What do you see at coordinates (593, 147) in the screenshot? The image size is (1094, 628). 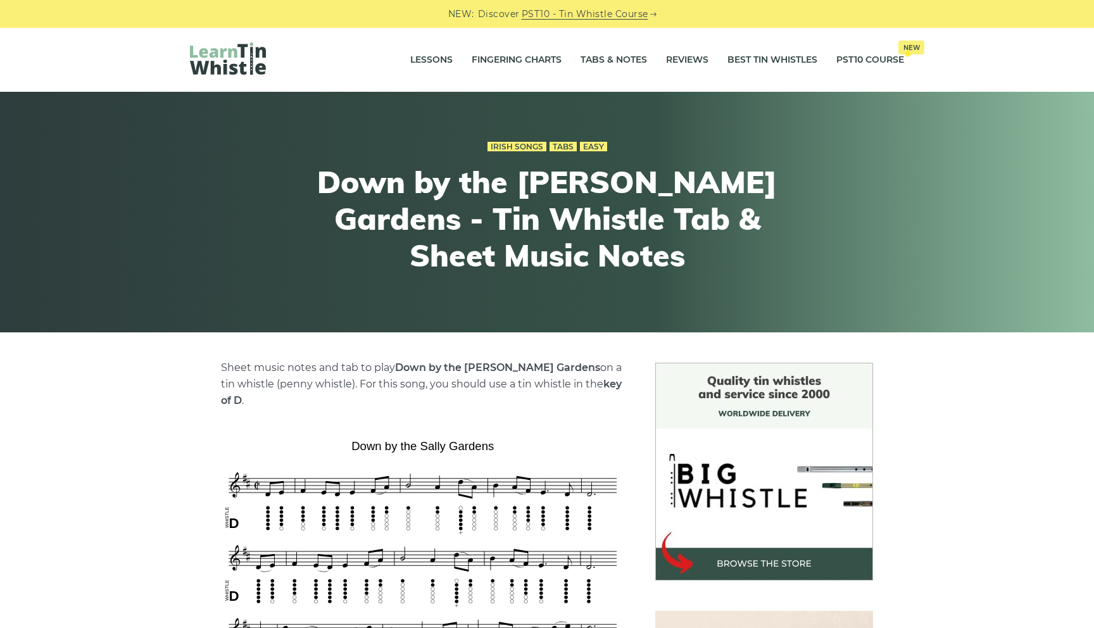 I see `a: Easy` at bounding box center [593, 147].